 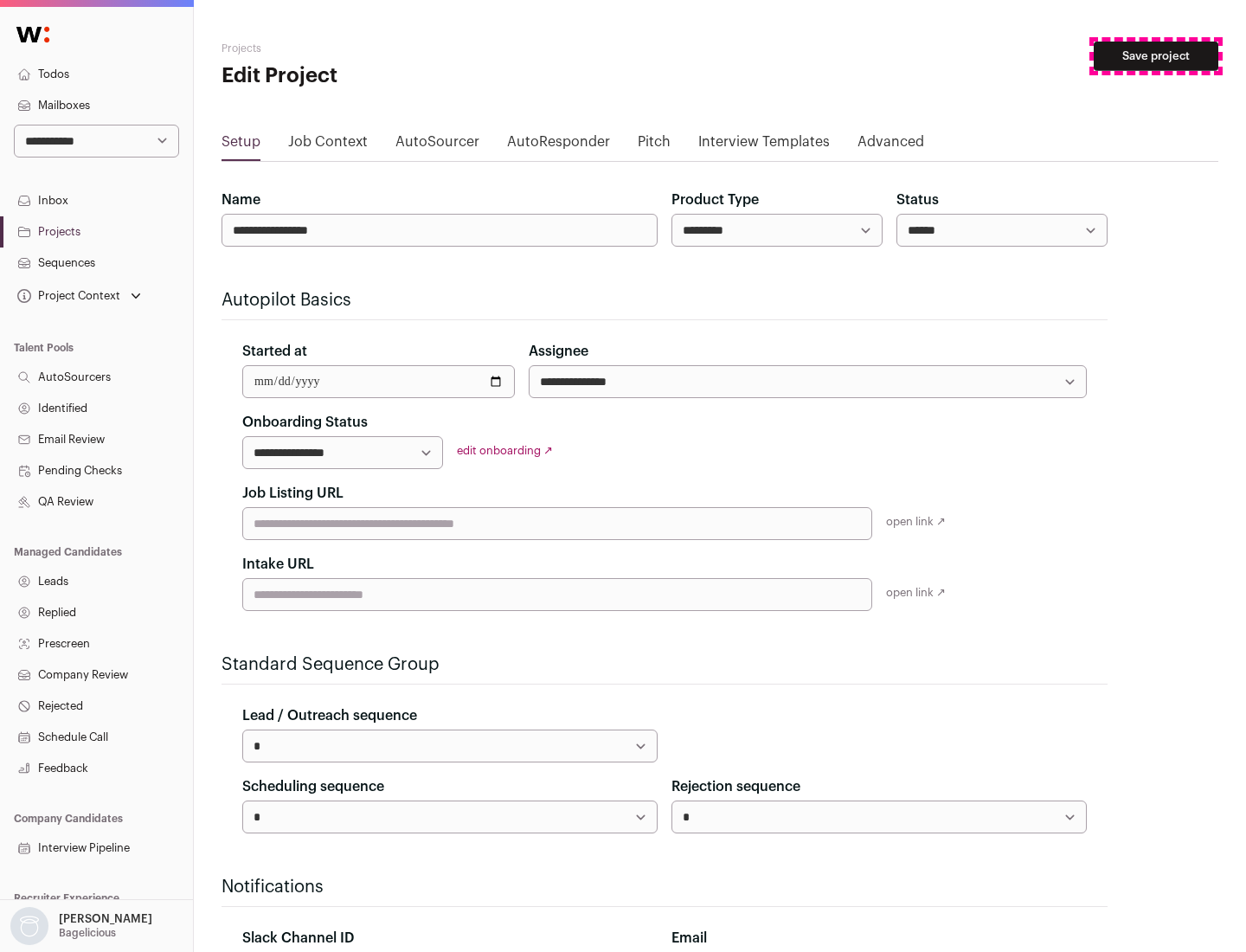 What do you see at coordinates (330, 715) in the screenshot?
I see `label: Lead / Outreach sequence` at bounding box center [330, 715].